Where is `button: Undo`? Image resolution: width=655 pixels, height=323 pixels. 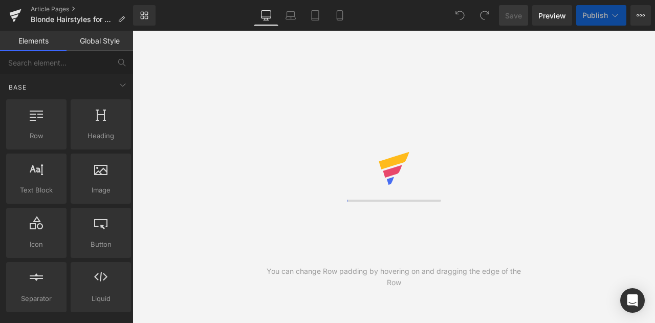 button: Undo is located at coordinates (460, 15).